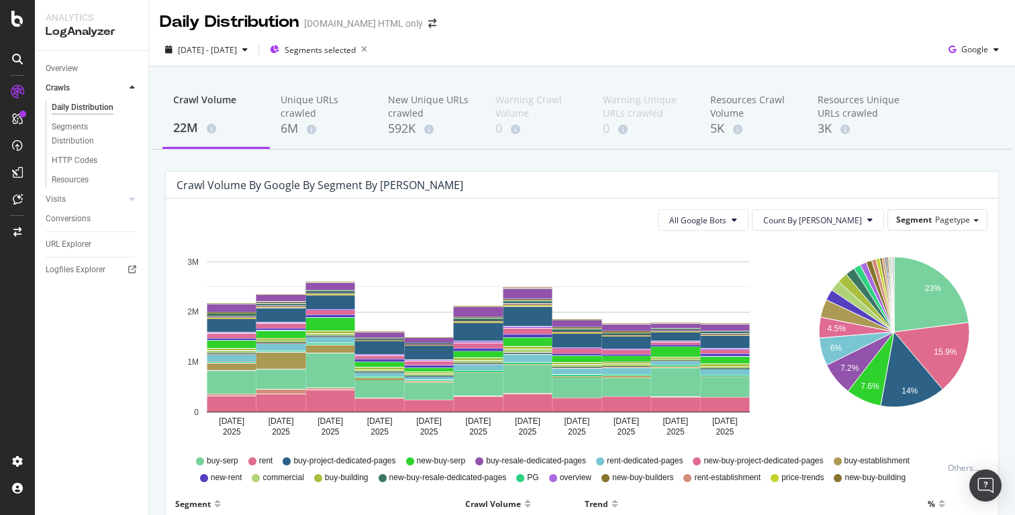  I want to click on a: Crawls, so click(85, 88).